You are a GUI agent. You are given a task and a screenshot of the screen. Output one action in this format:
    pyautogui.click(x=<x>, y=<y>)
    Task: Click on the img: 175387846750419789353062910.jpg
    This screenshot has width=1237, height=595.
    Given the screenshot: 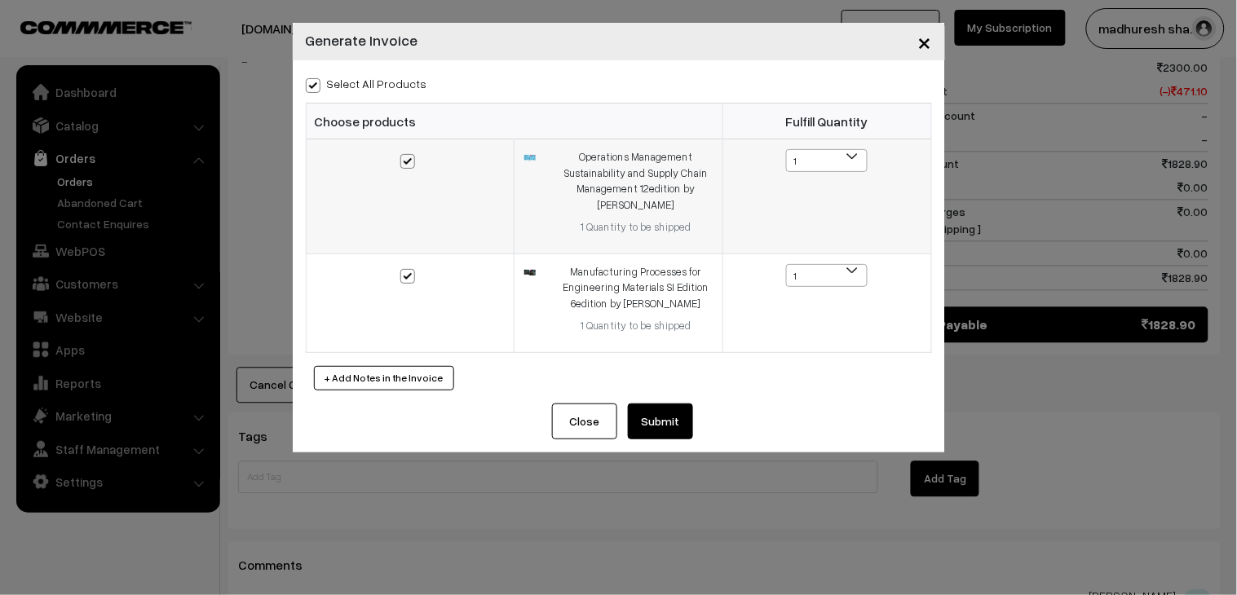 What is the action you would take?
    pyautogui.click(x=529, y=273)
    